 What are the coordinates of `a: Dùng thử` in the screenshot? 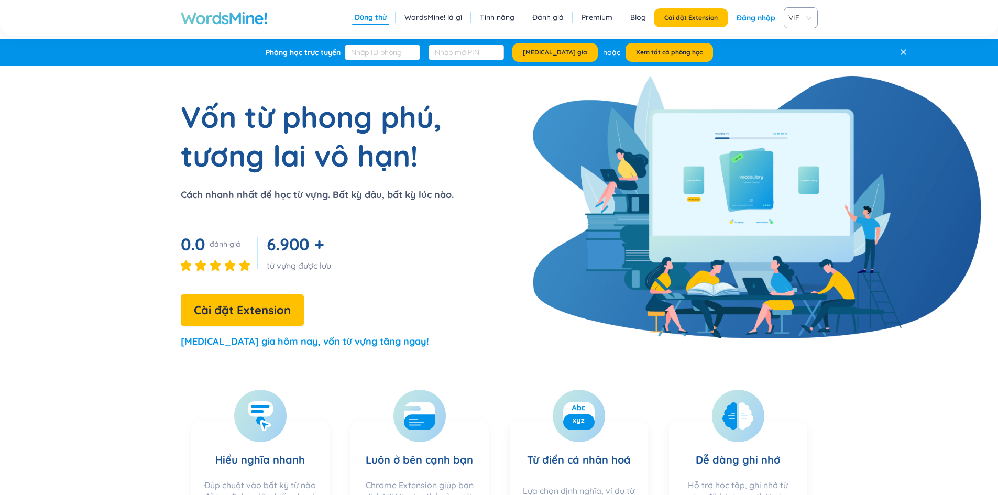 It's located at (371, 17).